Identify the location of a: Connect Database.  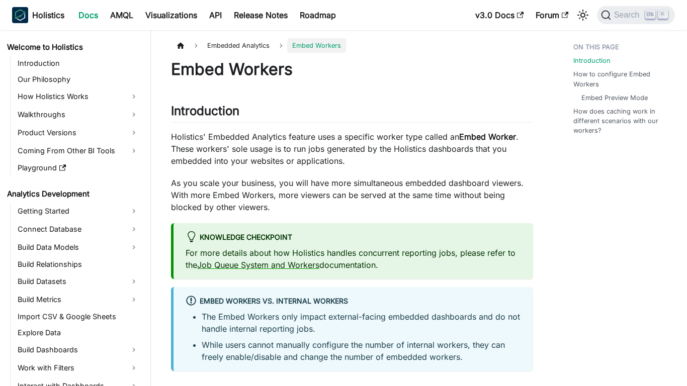
(78, 229).